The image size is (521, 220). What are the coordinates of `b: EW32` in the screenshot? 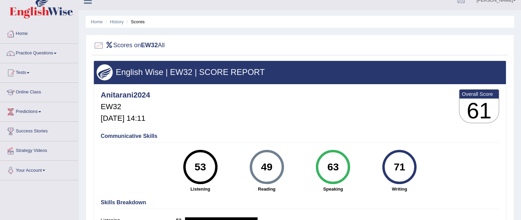 It's located at (149, 45).